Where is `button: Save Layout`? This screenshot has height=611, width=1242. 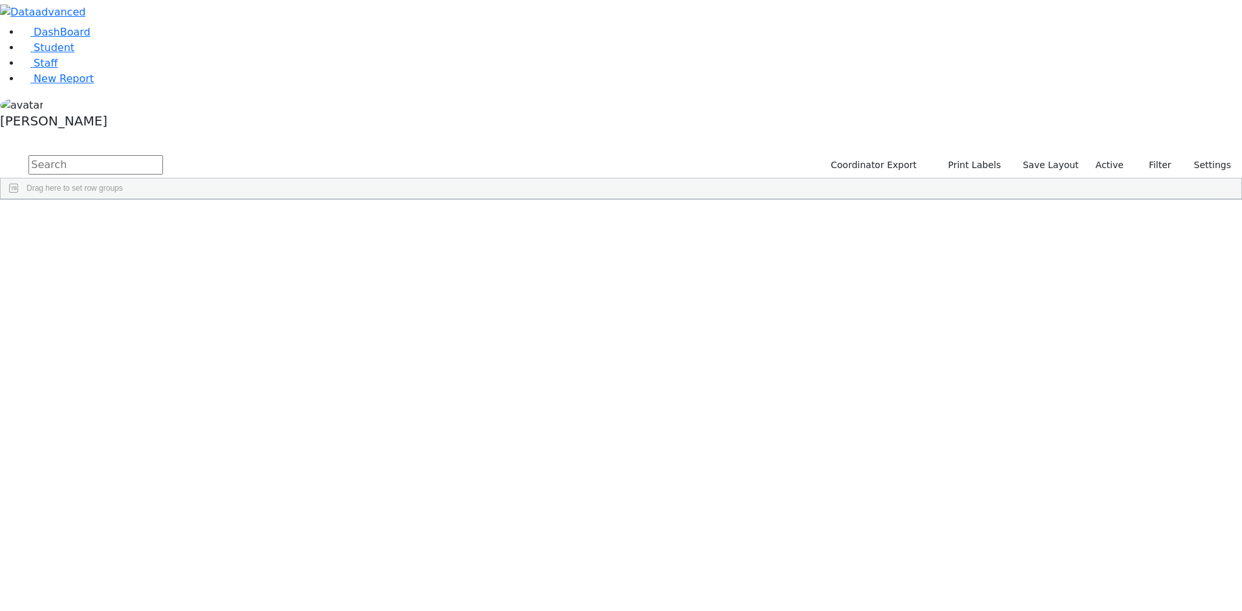
button: Save Layout is located at coordinates (1051, 165).